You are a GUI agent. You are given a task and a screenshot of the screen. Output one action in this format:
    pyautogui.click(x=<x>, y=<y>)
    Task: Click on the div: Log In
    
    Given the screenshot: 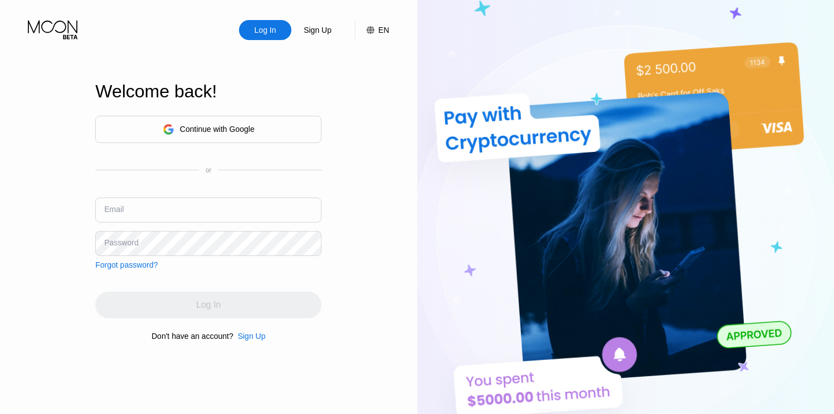 What is the action you would take?
    pyautogui.click(x=265, y=30)
    